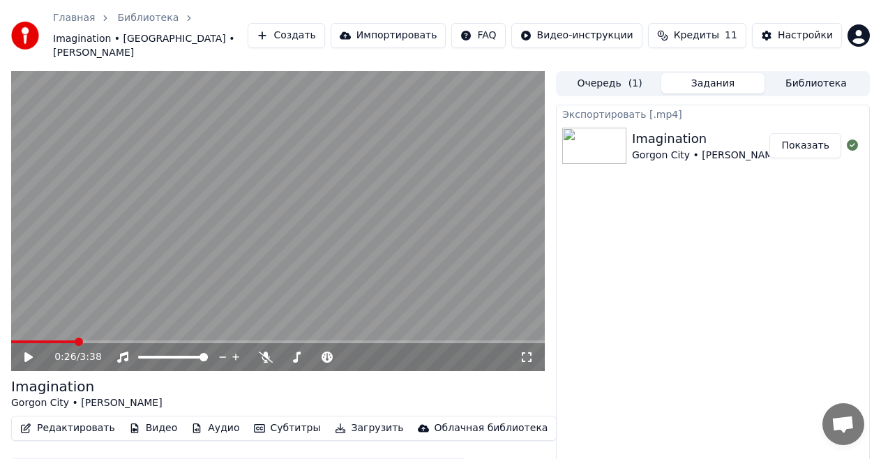 This screenshot has width=881, height=459. Describe the element at coordinates (796, 36) in the screenshot. I see `button: Настройки` at that location.